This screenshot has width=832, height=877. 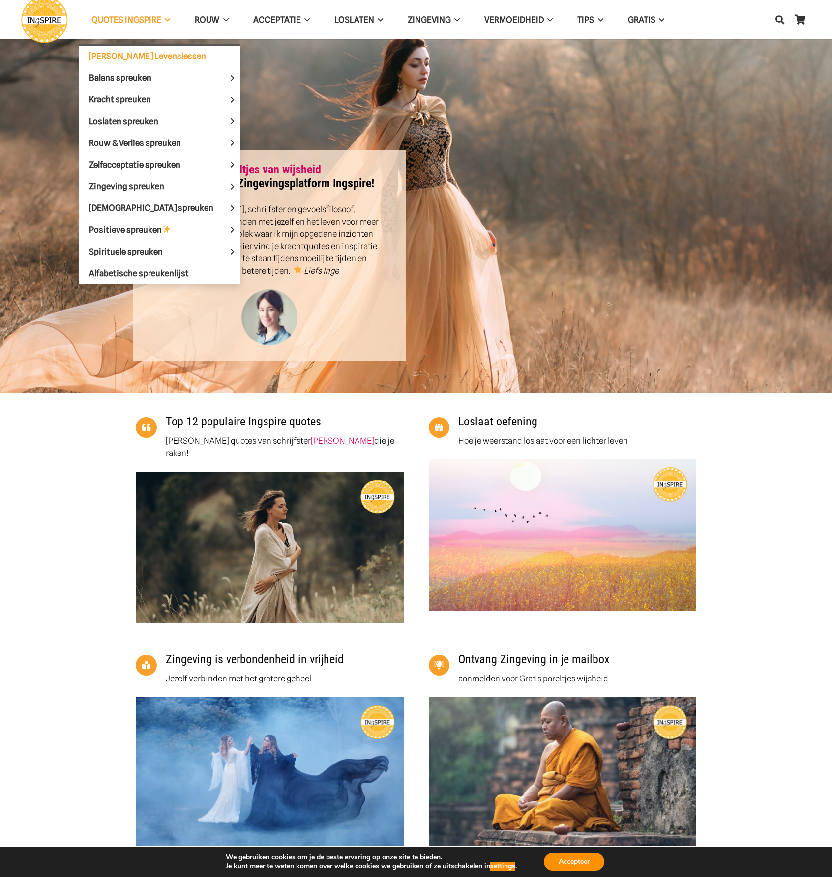 What do you see at coordinates (159, 187) in the screenshot?
I see `a: Zingeving spreukenZingeving spreuken Menu` at bounding box center [159, 187].